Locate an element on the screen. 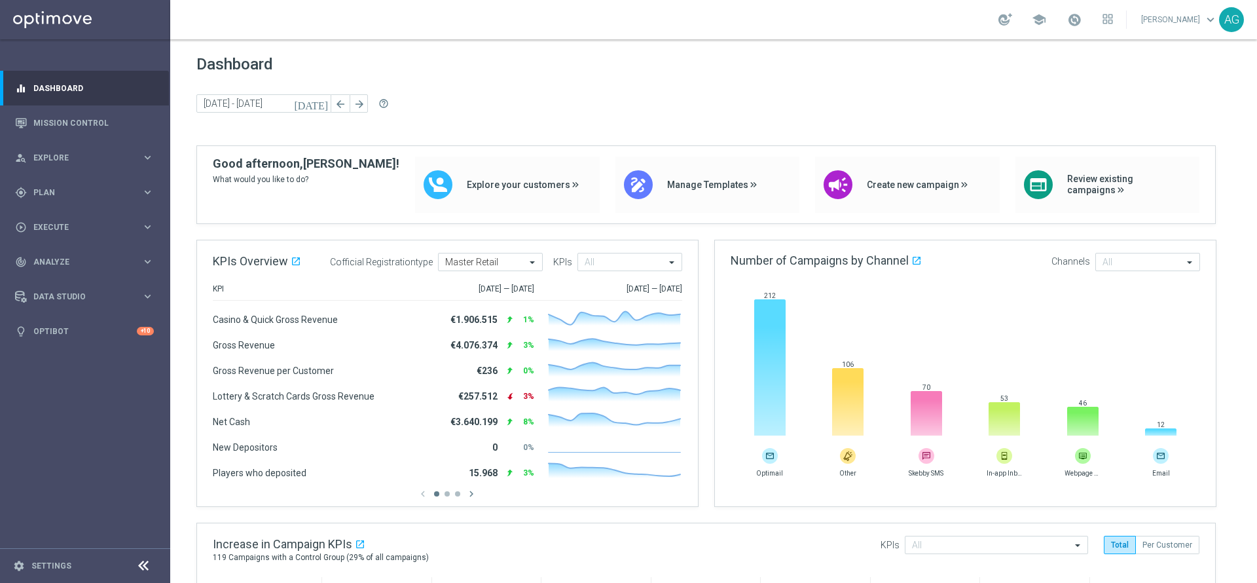 This screenshot has width=1257, height=583. button: track_changes Analyze keyboard_arrow_right is located at coordinates (84, 262).